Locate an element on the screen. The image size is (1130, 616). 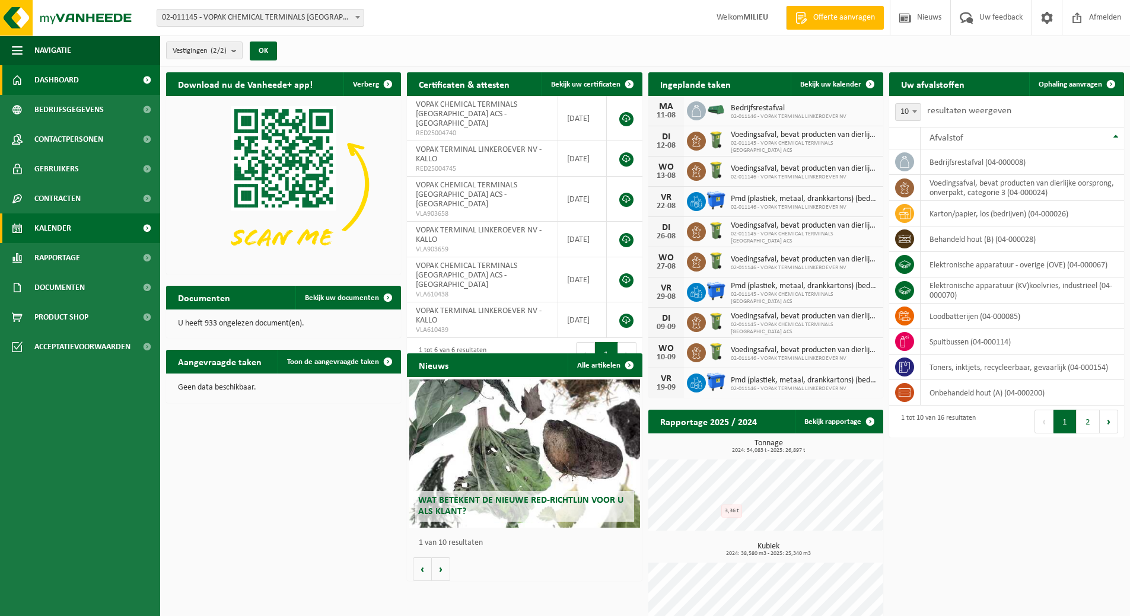
span: Navigatie is located at coordinates (53, 50).